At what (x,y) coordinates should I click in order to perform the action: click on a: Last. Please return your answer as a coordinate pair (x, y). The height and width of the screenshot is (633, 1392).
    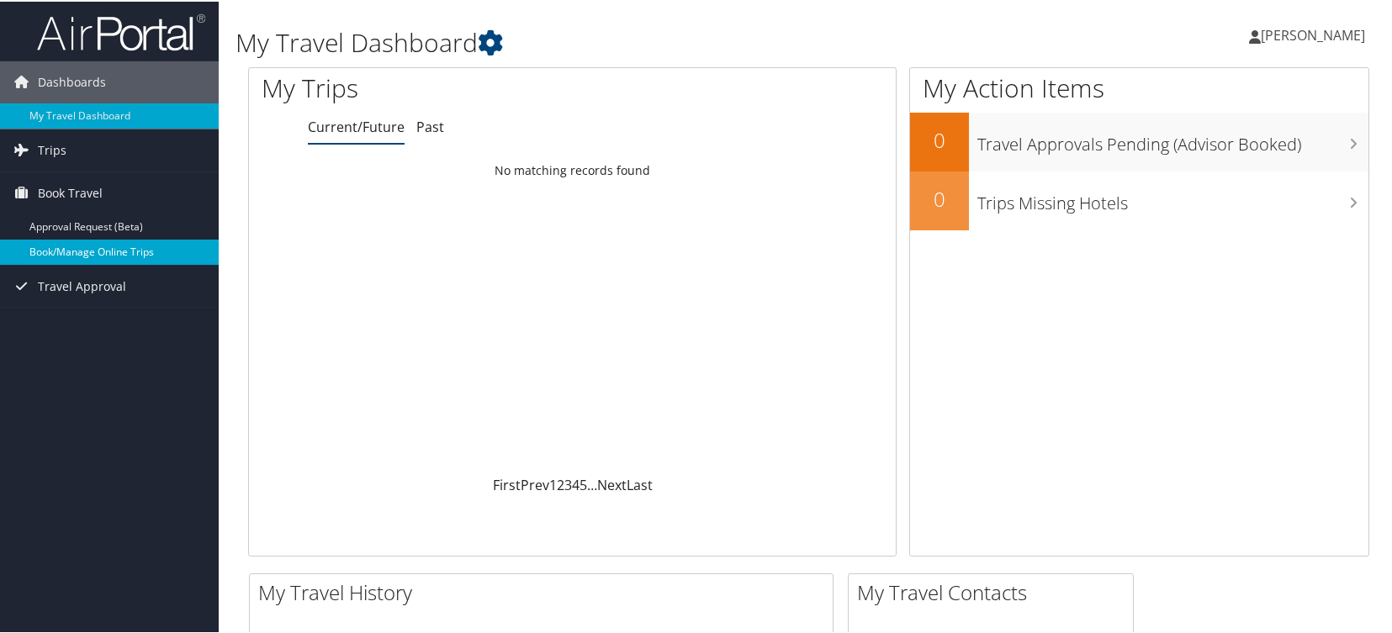
    Looking at the image, I should click on (639, 484).